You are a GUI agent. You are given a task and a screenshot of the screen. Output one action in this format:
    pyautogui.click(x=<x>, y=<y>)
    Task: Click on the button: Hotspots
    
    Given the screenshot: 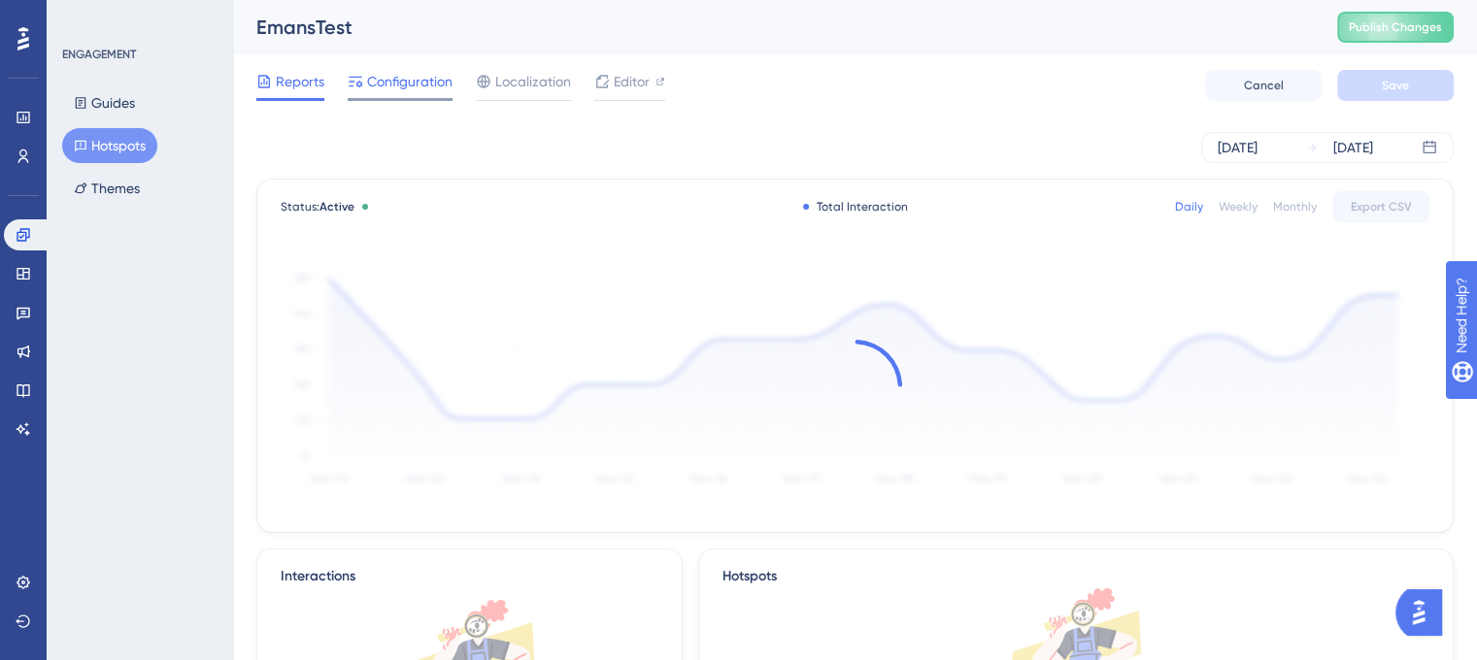 What is the action you would take?
    pyautogui.click(x=110, y=146)
    